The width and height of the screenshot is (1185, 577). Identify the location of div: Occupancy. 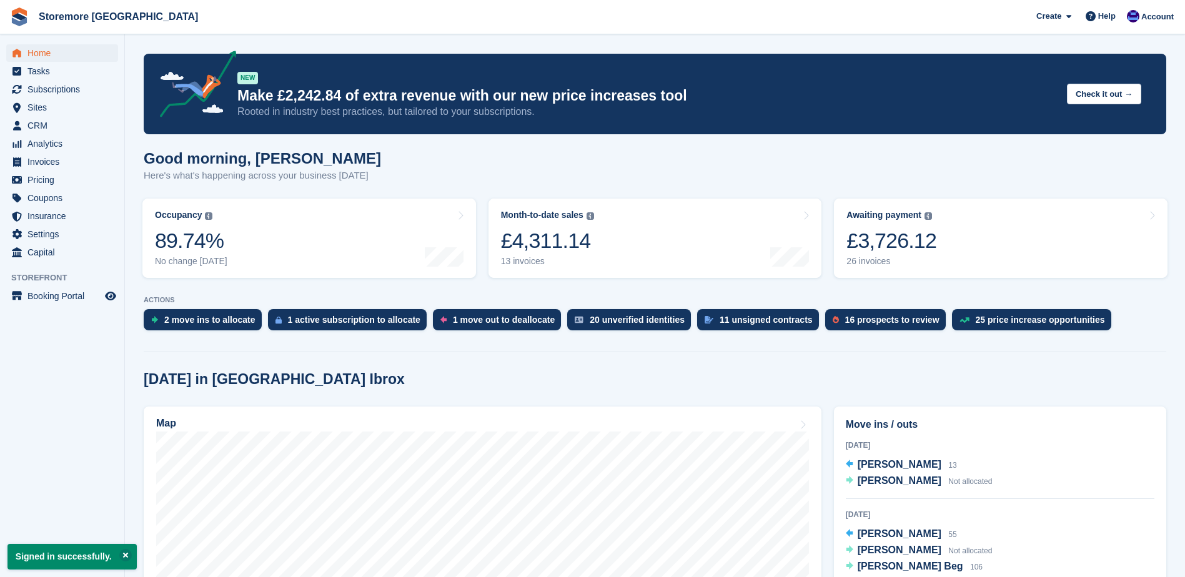
(178, 215).